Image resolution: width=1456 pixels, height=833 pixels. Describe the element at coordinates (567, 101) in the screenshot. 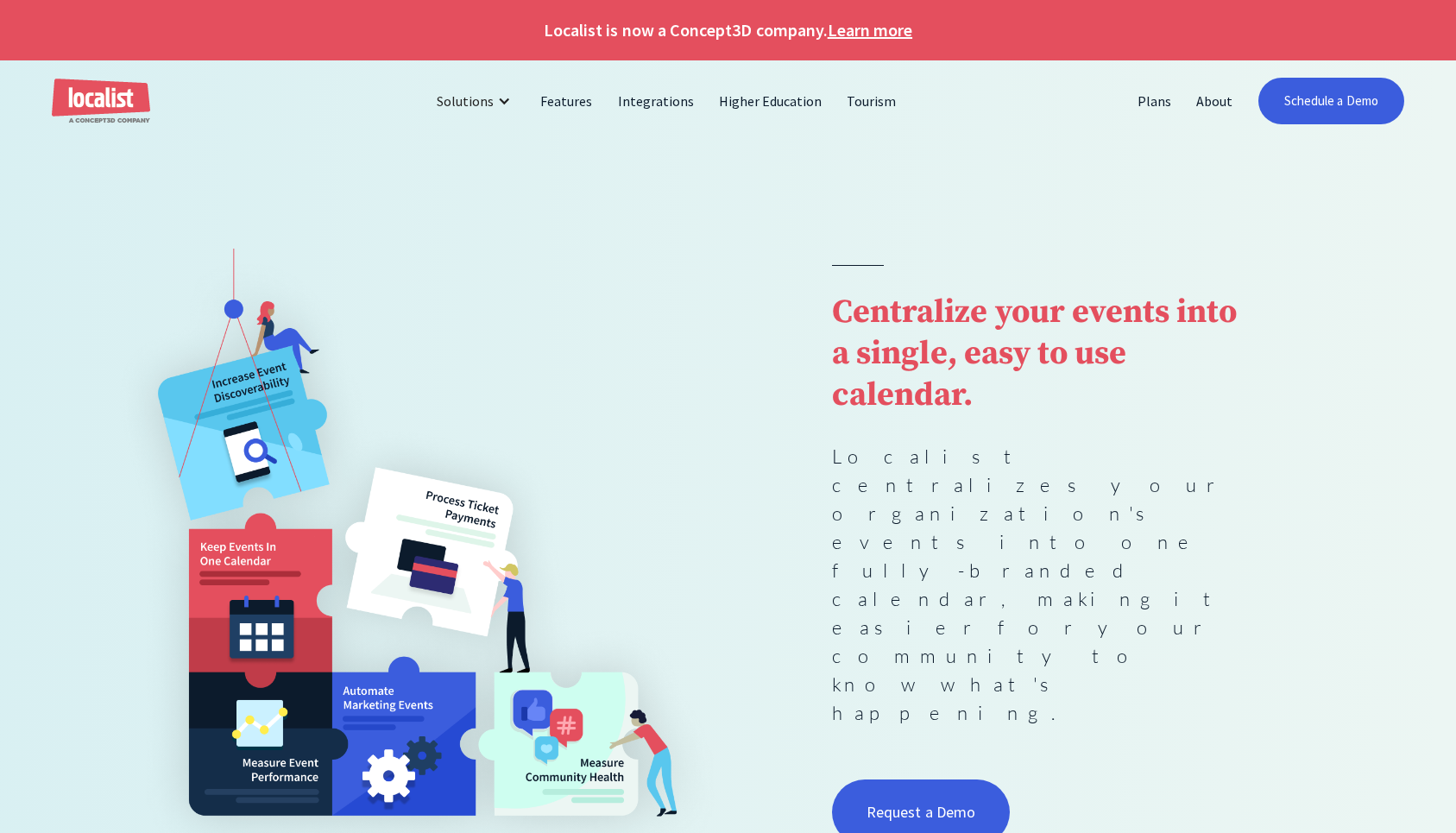

I see `a: Features` at that location.